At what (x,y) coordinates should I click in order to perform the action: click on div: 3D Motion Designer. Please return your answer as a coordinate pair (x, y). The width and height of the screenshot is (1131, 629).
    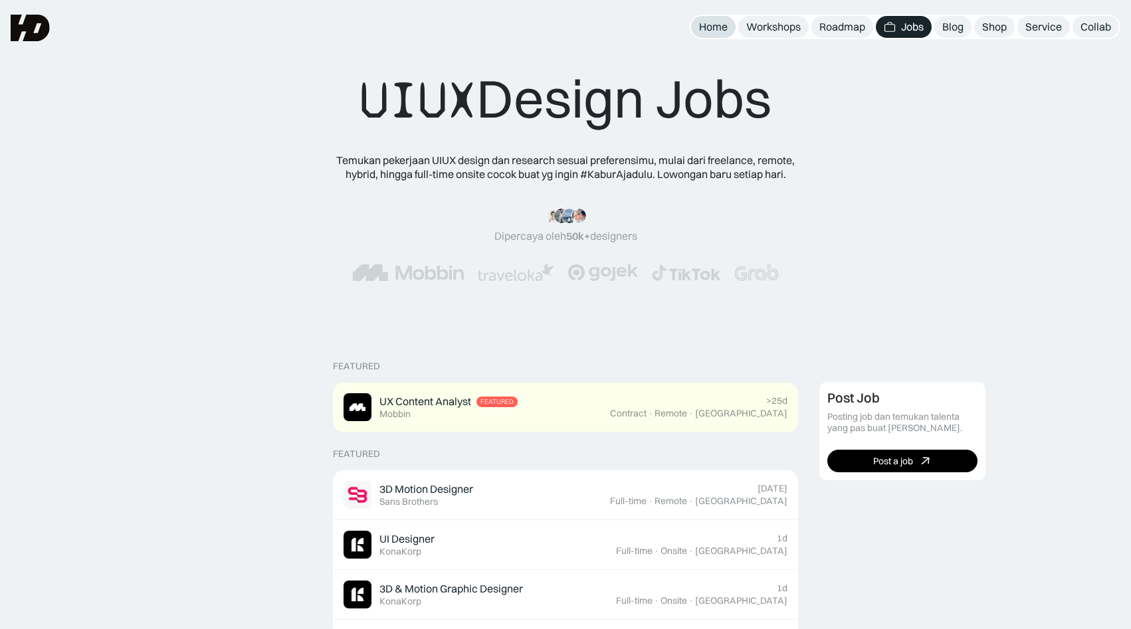
    Looking at the image, I should click on (426, 489).